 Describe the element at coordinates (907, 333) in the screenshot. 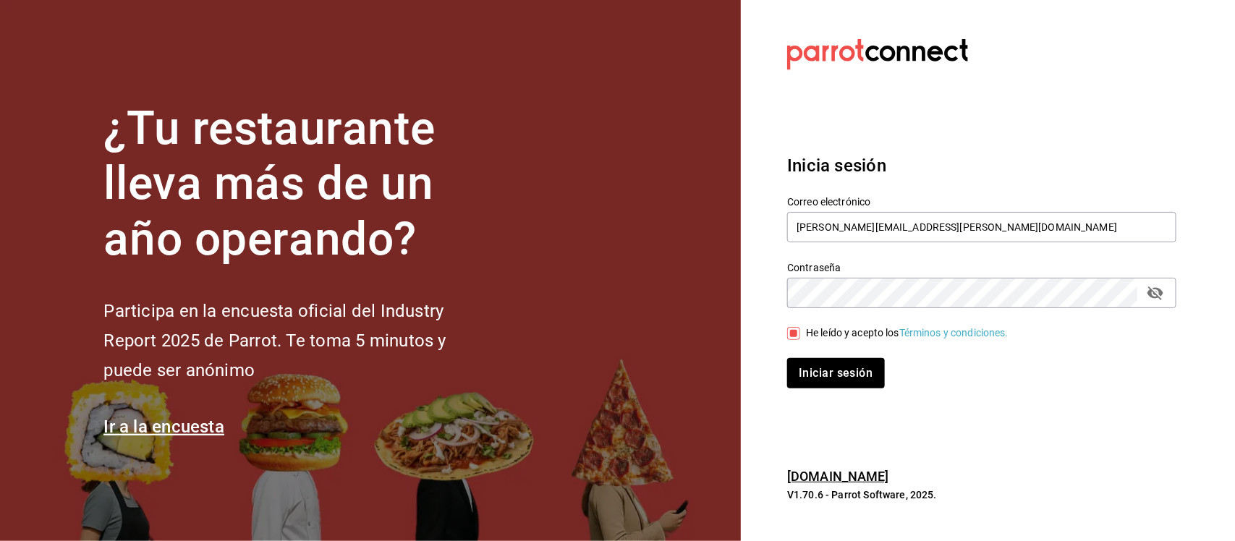

I see `div: He leído y acepto los` at that location.